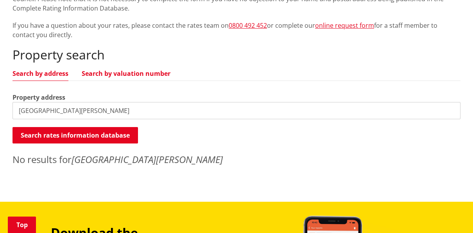  Describe the element at coordinates (126, 73) in the screenshot. I see `a: Search by valuation number` at that location.